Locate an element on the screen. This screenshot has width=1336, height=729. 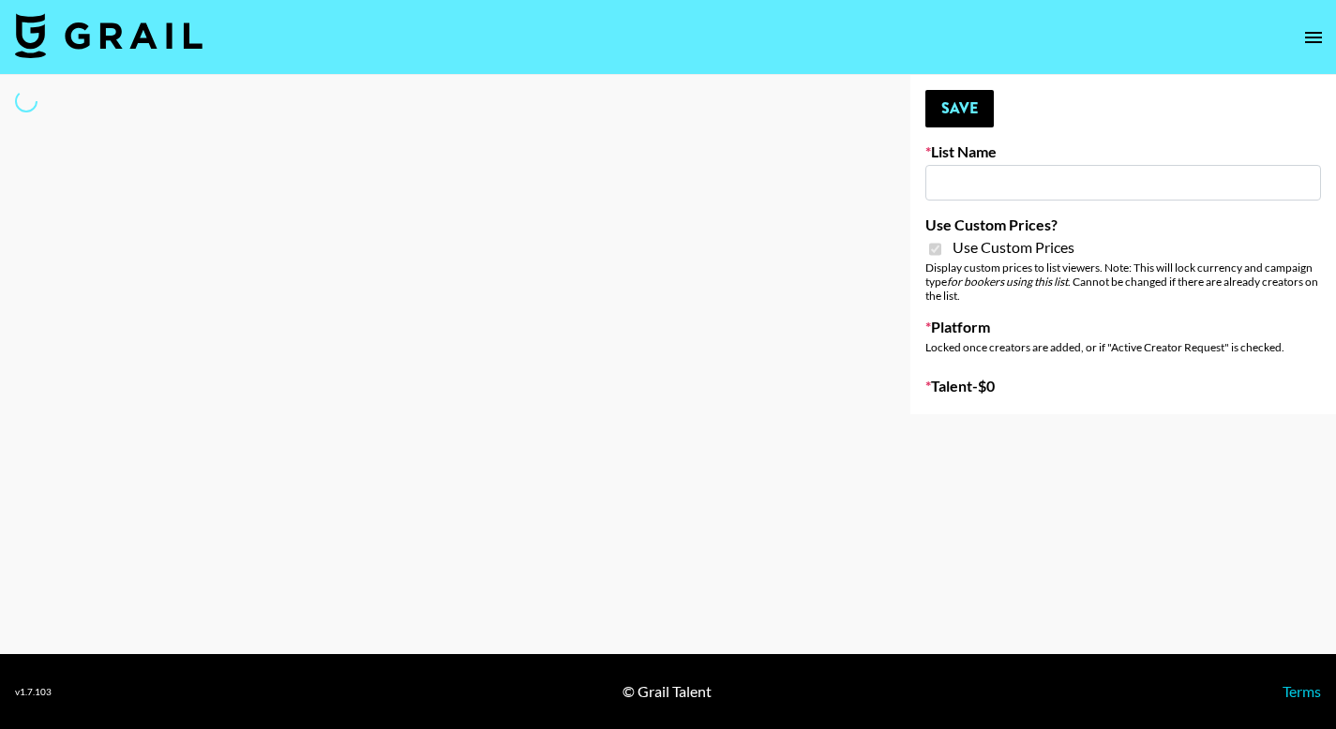
div: © Grail Talent is located at coordinates (667, 692).